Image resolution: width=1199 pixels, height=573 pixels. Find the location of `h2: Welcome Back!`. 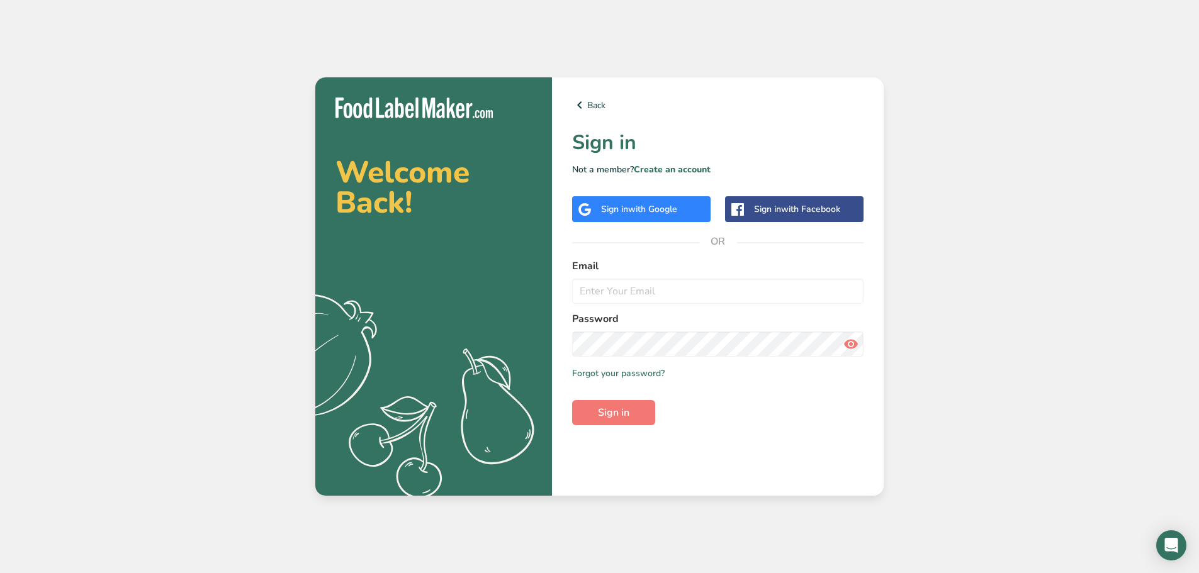

h2: Welcome Back! is located at coordinates (434, 188).